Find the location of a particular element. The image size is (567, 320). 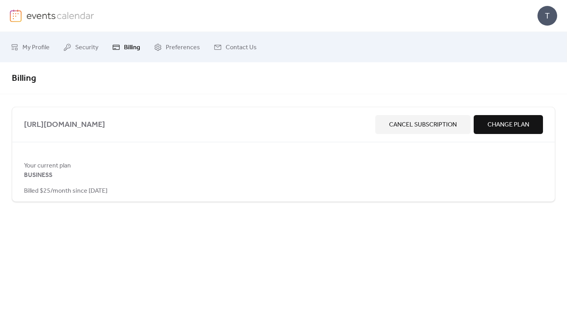

a: Preferences is located at coordinates (177, 47).